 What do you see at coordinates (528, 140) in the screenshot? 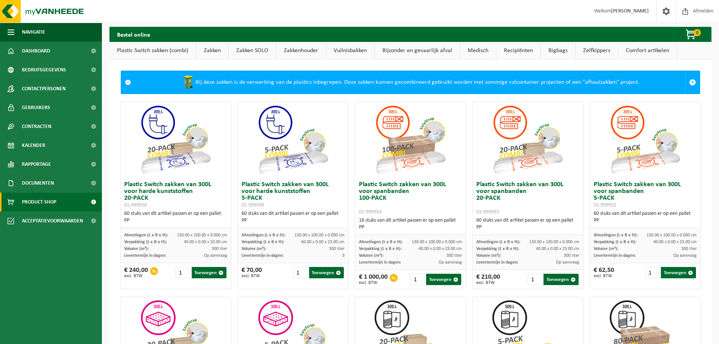
I see `img: 01-999953` at bounding box center [528, 140].